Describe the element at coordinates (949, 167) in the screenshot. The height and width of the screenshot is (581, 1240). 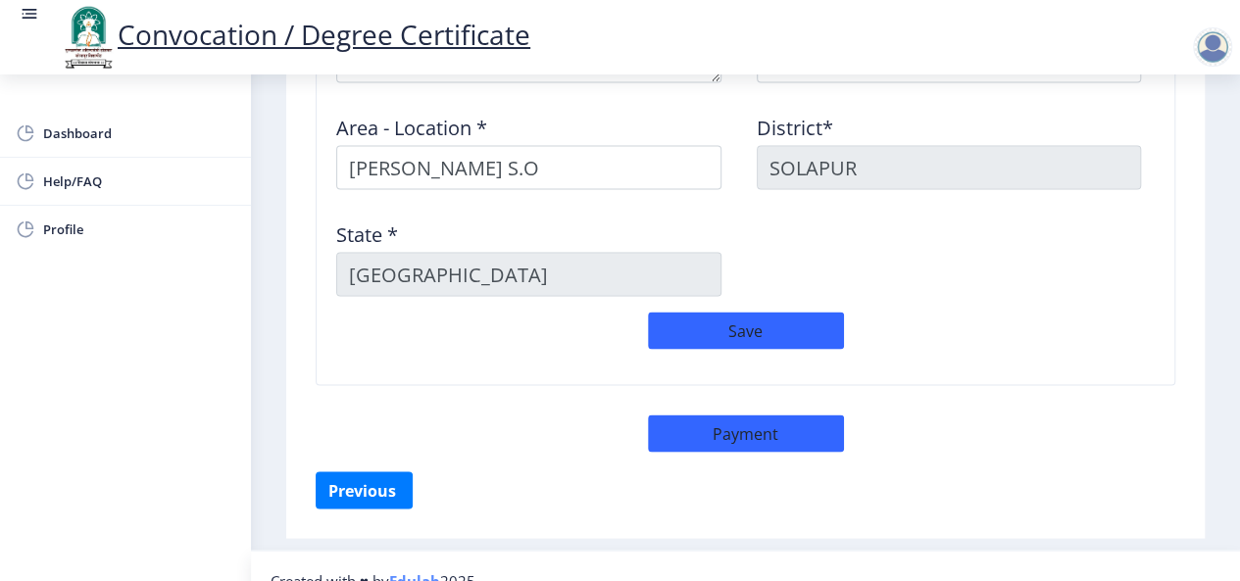
I see `input: District` at that location.